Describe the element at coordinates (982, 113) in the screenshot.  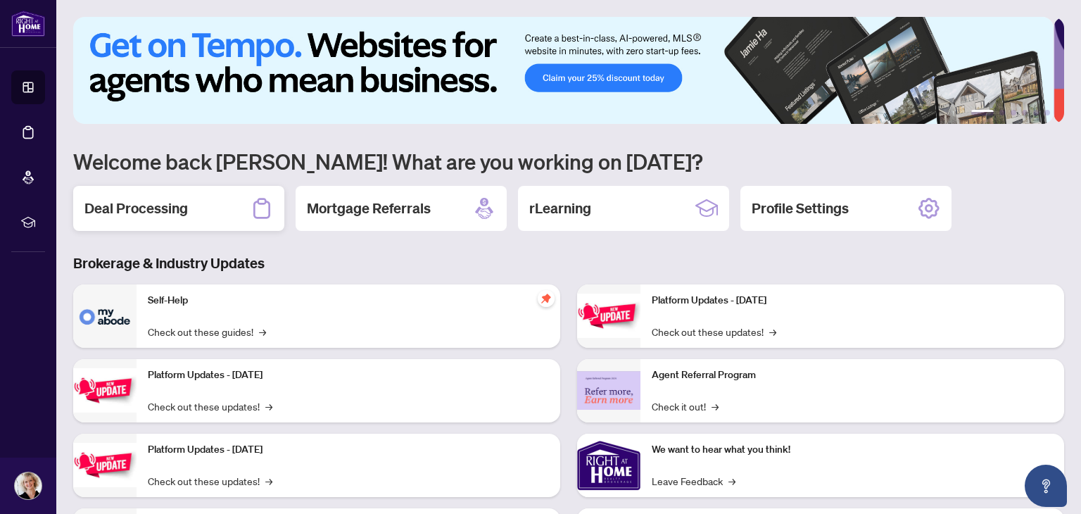
I see `button: 1` at that location.